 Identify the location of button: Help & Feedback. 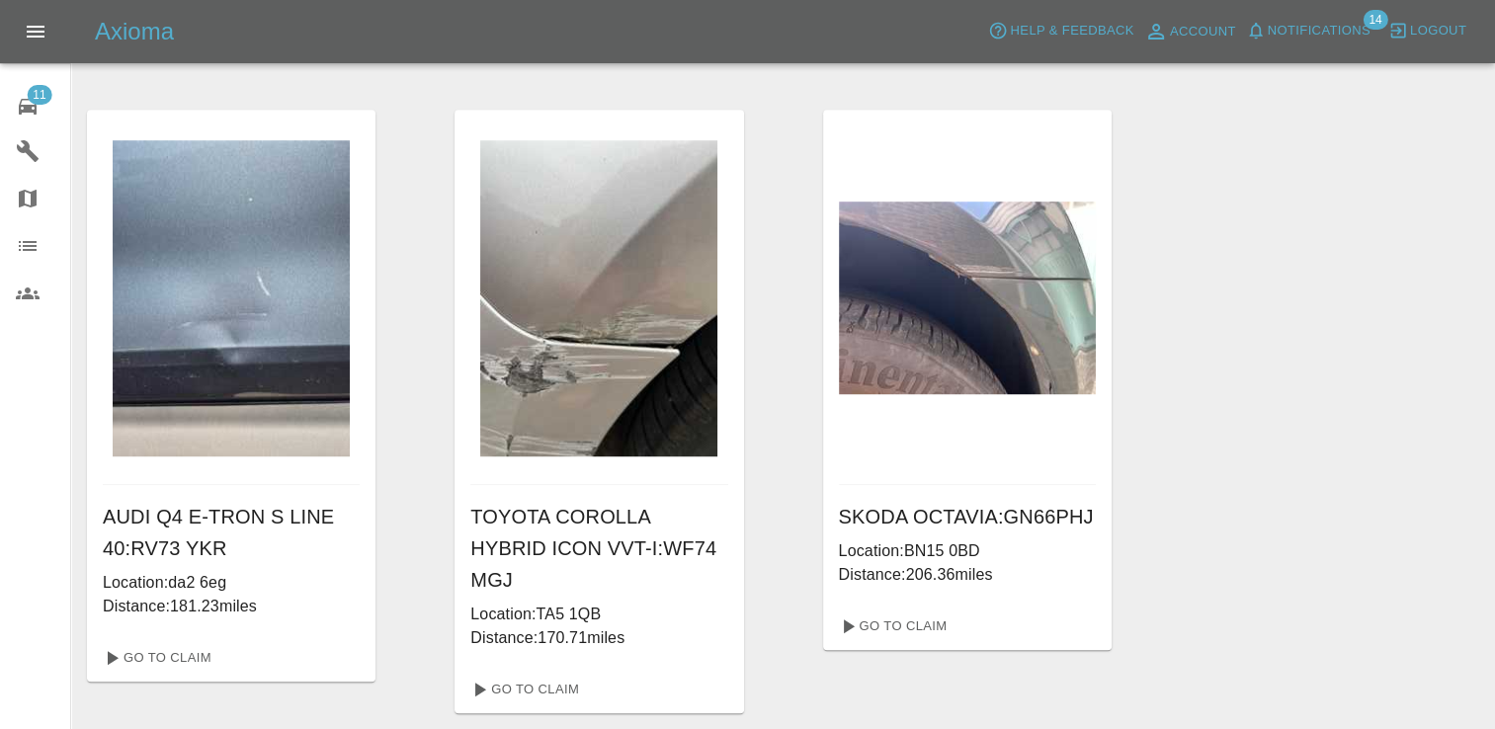
(1060, 31).